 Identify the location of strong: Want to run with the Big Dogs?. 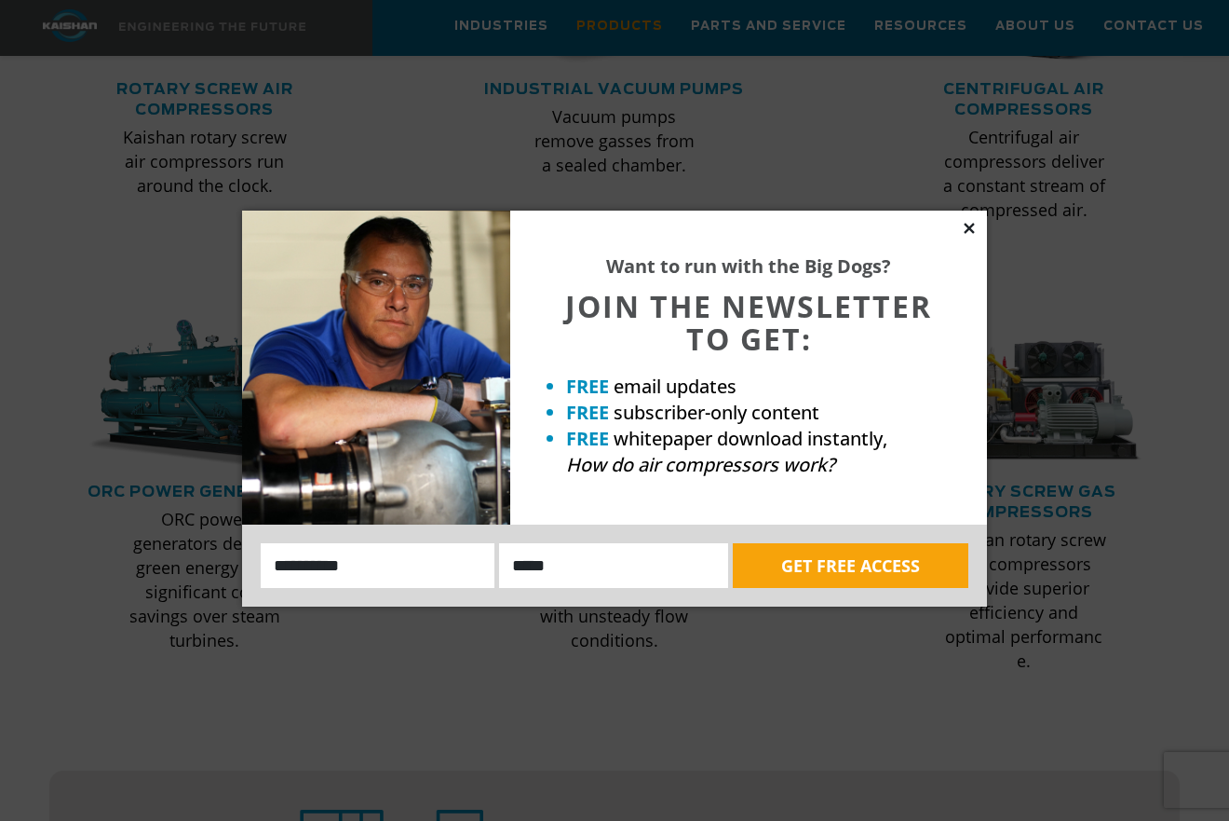
(749, 265).